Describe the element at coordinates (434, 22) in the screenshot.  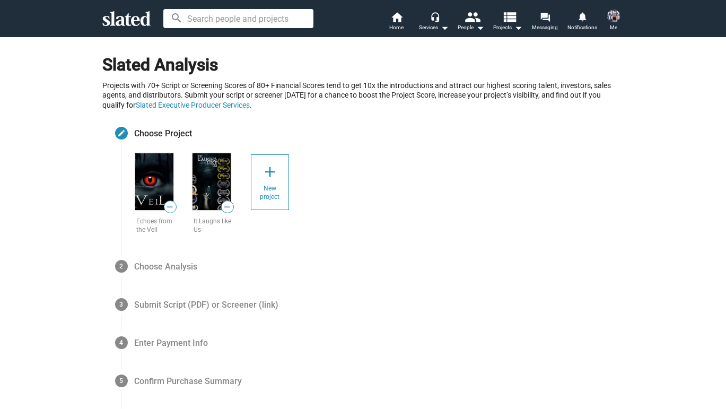
I see `button: Services` at that location.